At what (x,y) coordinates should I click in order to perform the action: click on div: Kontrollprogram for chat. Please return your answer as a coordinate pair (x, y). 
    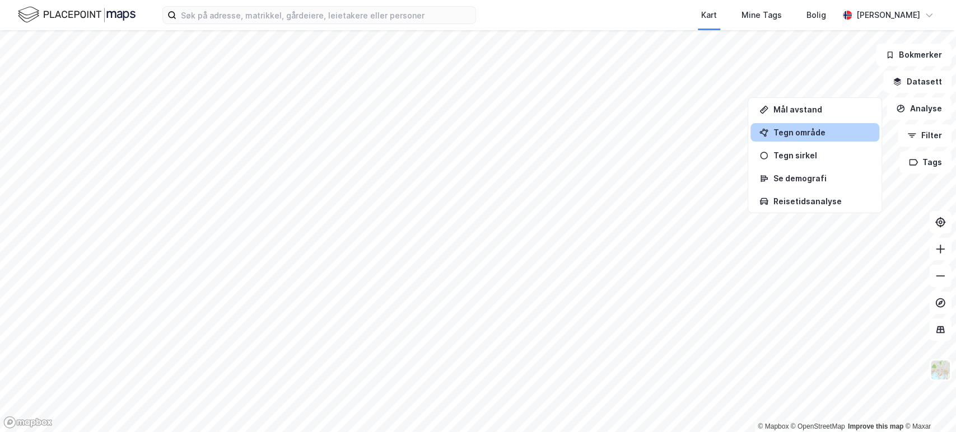
    Looking at the image, I should click on (928, 405).